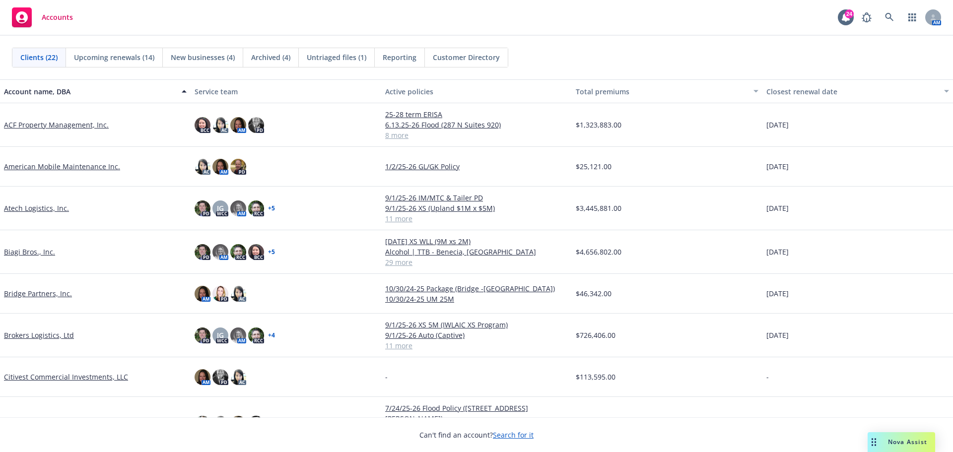 This screenshot has height=452, width=953. Describe the element at coordinates (476, 208) in the screenshot. I see `a: 9/1/25-26 XS (Upland $1M x $5M)` at that location.